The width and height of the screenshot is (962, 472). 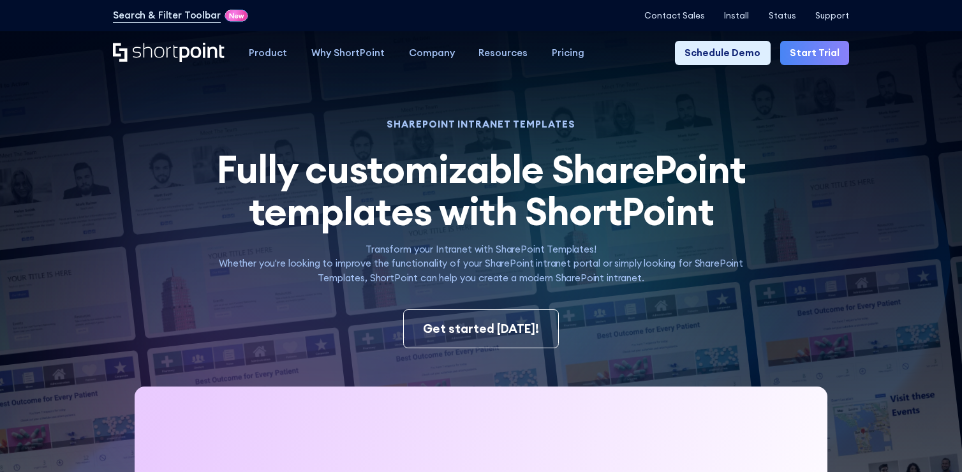 I want to click on a: Search & Filter Toolbar, so click(x=166, y=15).